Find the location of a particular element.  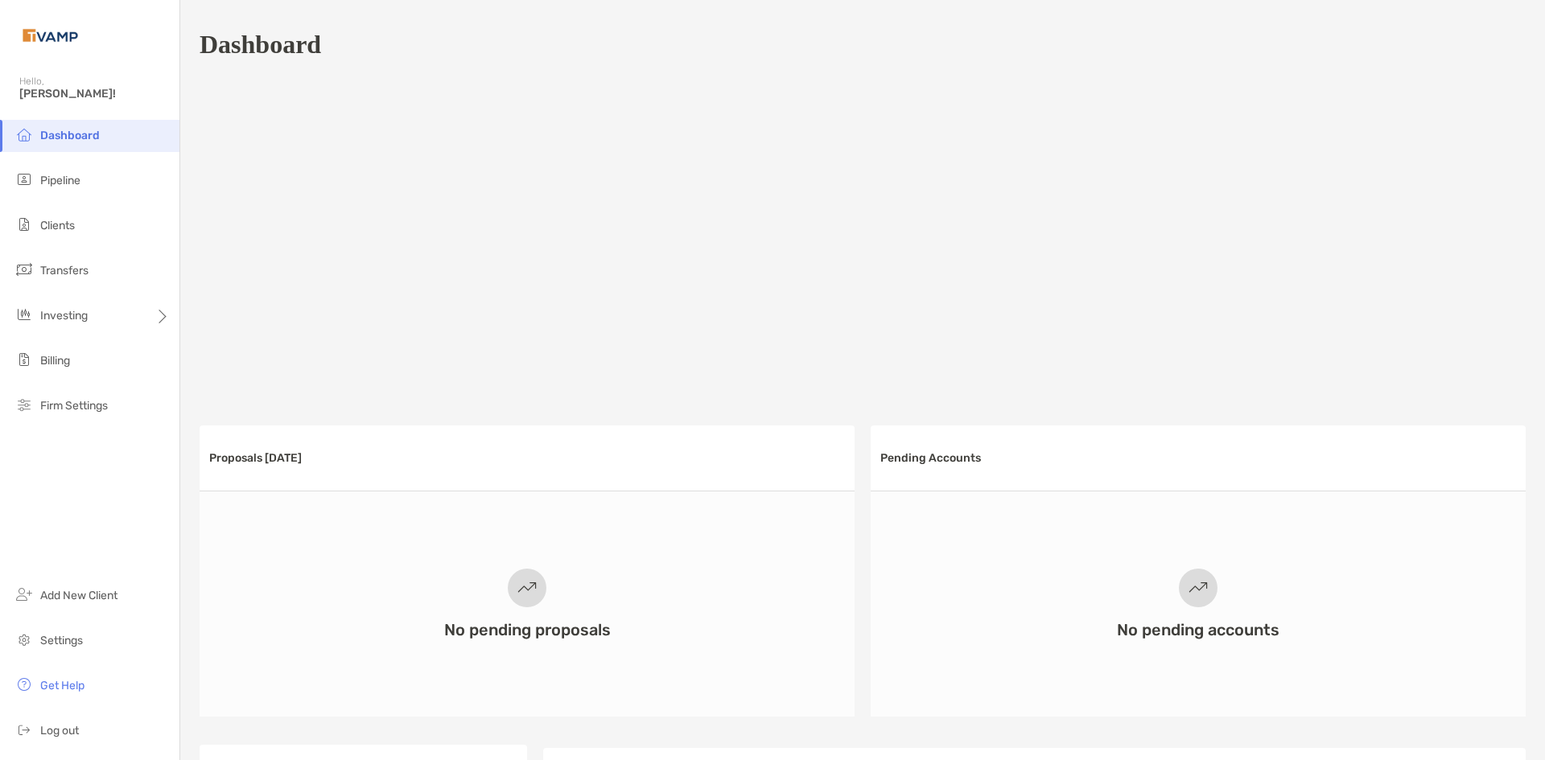

img: logout icon is located at coordinates (24, 730).